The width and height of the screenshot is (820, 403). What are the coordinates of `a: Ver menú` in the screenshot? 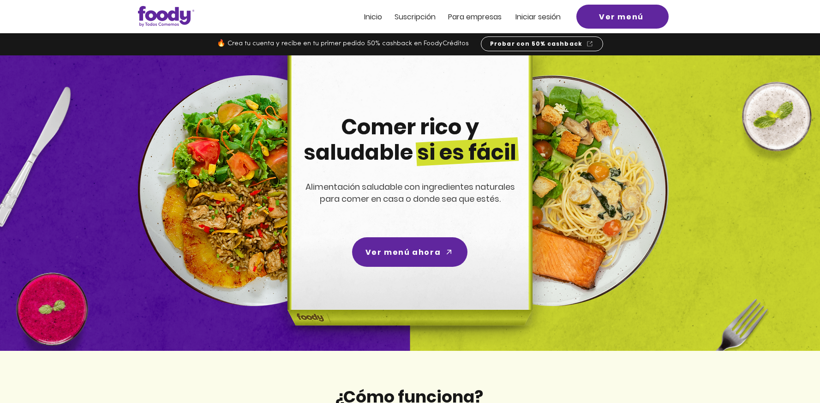 It's located at (623, 17).